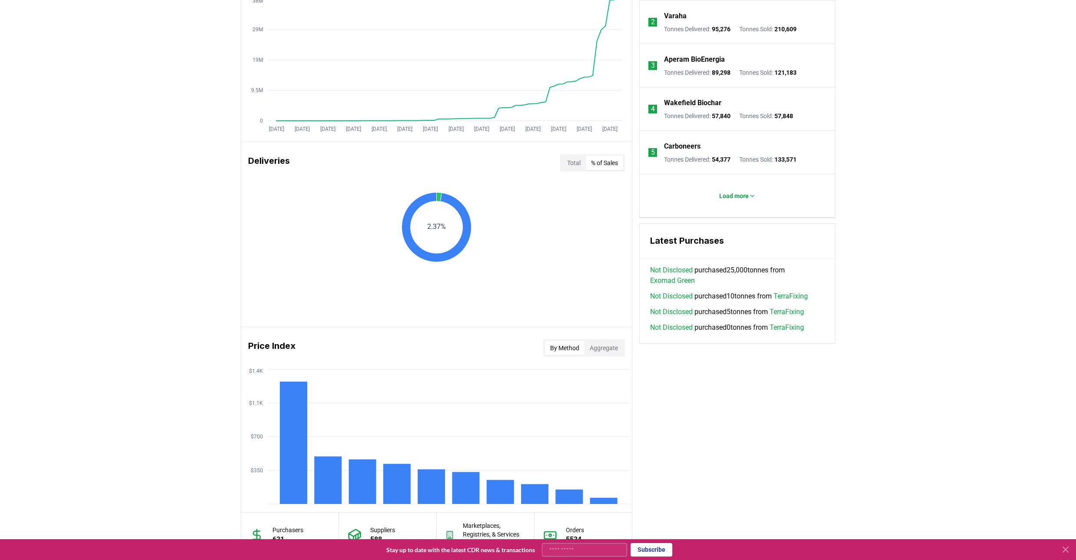 Image resolution: width=1076 pixels, height=560 pixels. What do you see at coordinates (257, 90) in the screenshot?
I see `tspan: 9.5M` at bounding box center [257, 90].